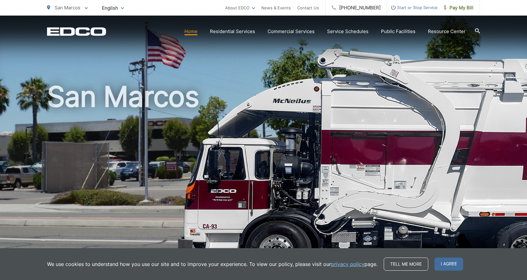 The width and height of the screenshot is (527, 280). What do you see at coordinates (67, 7) in the screenshot?
I see `span: San Marcos` at bounding box center [67, 7].